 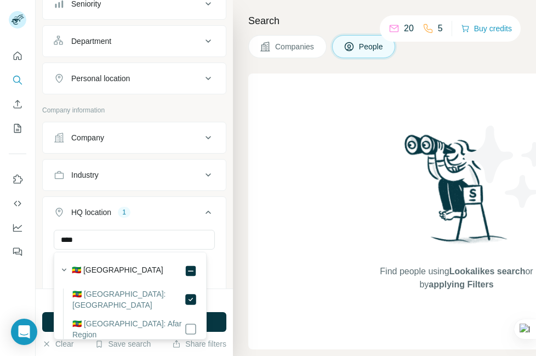 I want to click on p: Company information, so click(x=134, y=110).